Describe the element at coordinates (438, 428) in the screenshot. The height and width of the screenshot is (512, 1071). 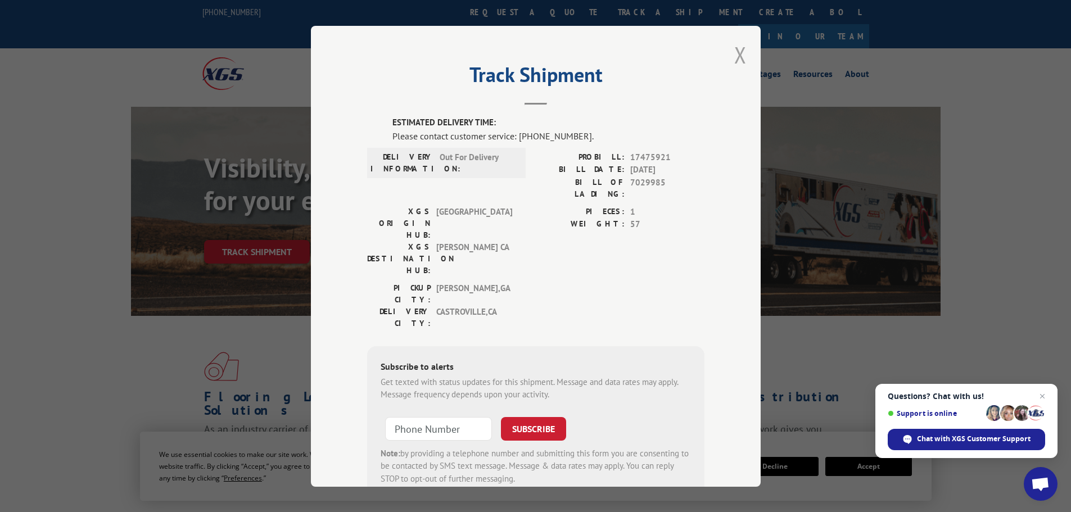
I see `input: Phone Number` at that location.